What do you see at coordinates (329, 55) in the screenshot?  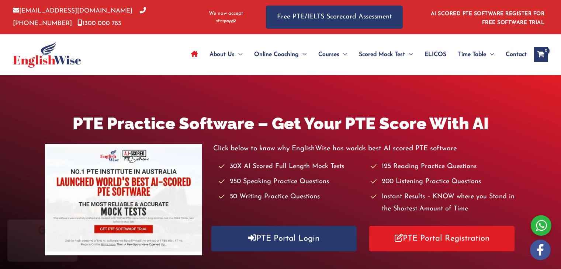 I see `span: Courses` at bounding box center [329, 55].